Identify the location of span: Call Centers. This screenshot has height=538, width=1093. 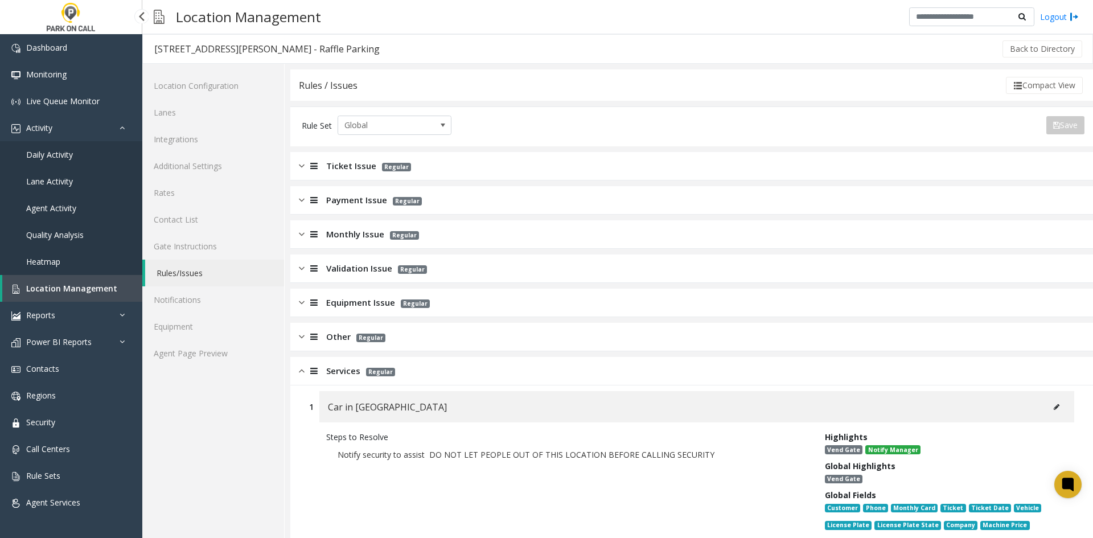
(48, 449).